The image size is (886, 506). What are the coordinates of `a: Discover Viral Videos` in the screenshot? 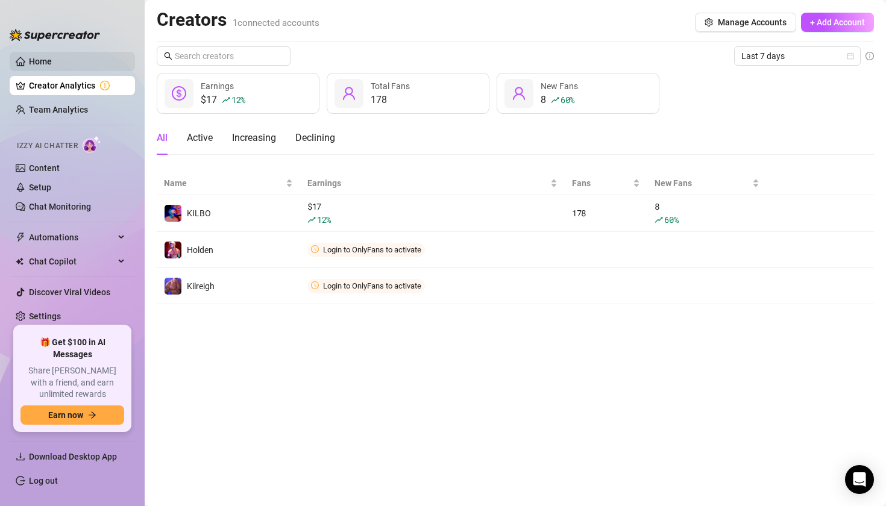 It's located at (69, 292).